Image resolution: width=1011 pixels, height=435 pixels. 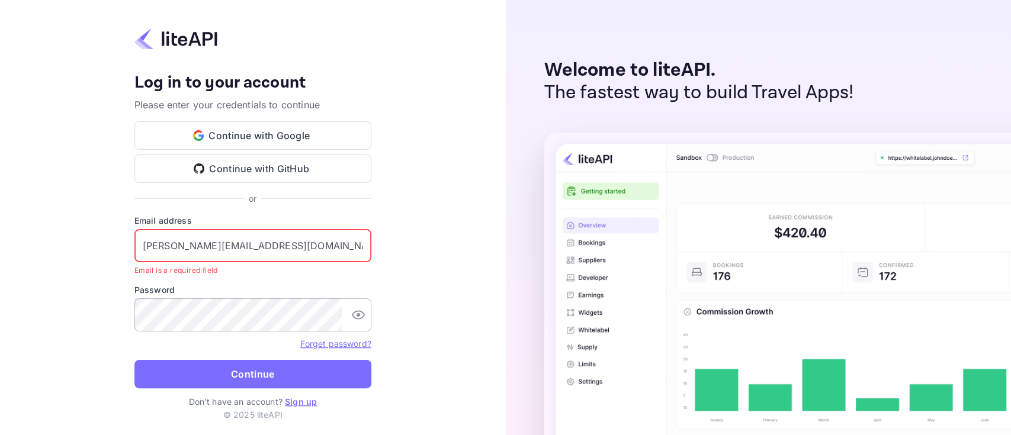 I want to click on p: The fastest way to build Travel Apps!, so click(x=699, y=93).